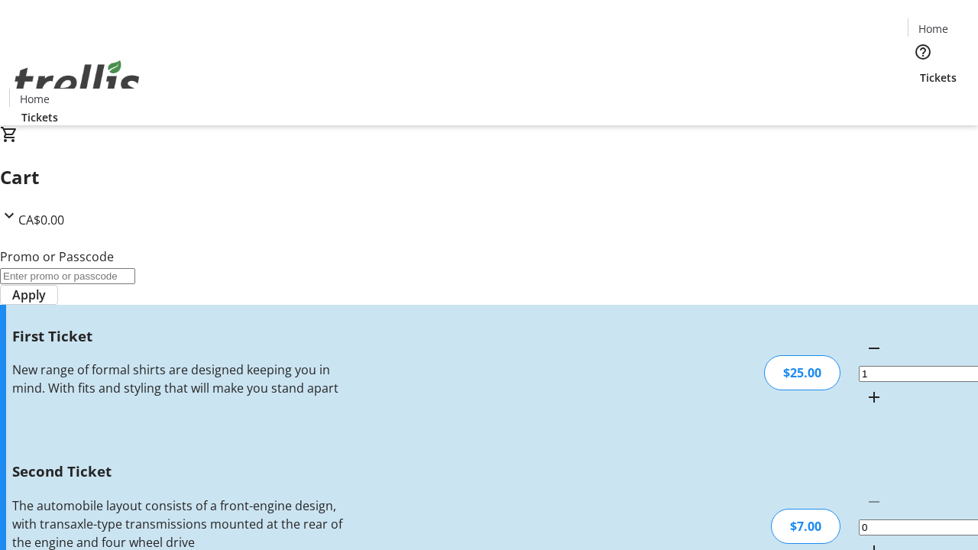  I want to click on button: Decrement by one, so click(874, 349).